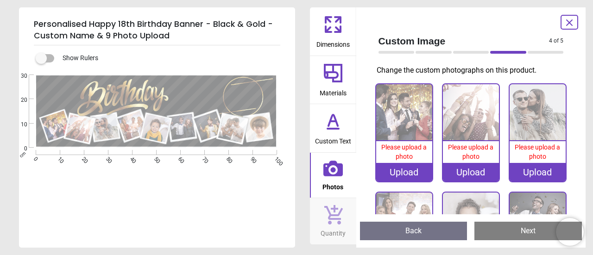 The width and height of the screenshot is (593, 255). What do you see at coordinates (168, 58) in the screenshot?
I see `div: Show Rulers` at bounding box center [168, 58].